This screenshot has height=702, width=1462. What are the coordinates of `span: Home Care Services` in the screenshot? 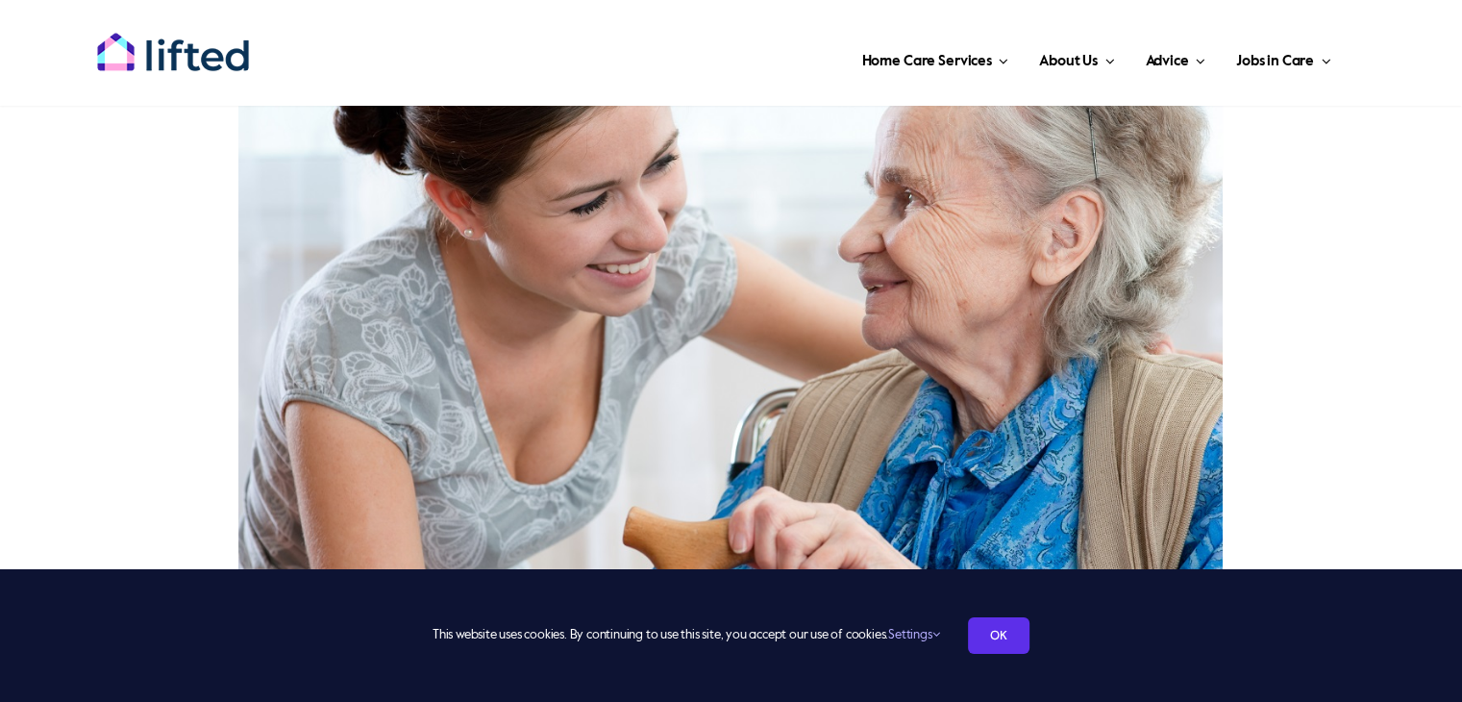 It's located at (927, 62).